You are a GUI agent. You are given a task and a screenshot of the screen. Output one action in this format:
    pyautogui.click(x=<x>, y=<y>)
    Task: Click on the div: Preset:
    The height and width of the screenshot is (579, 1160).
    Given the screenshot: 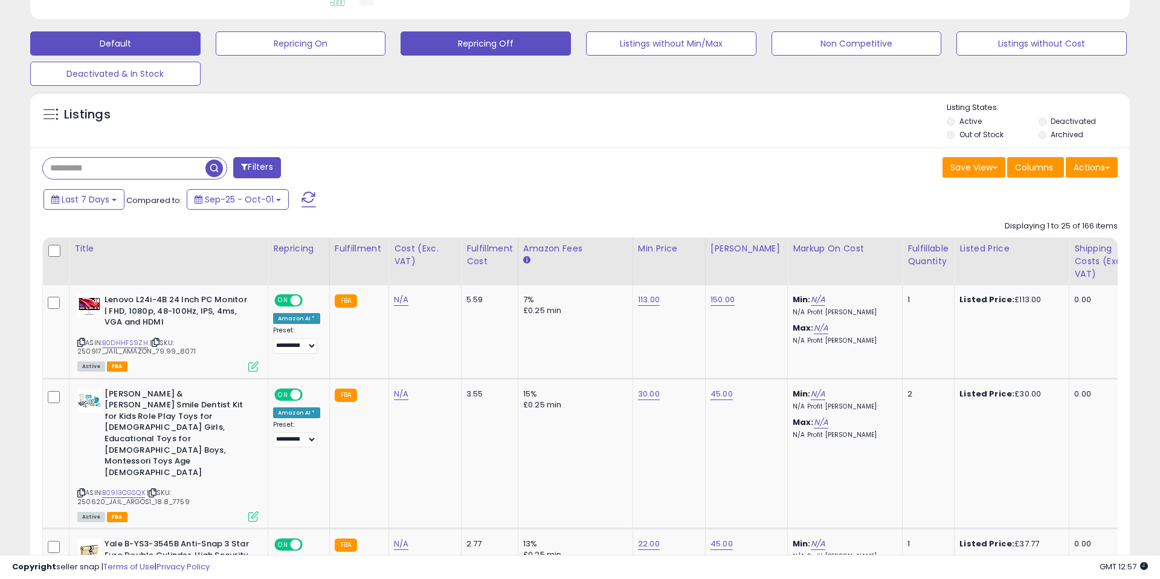 What is the action you would take?
    pyautogui.click(x=297, y=340)
    